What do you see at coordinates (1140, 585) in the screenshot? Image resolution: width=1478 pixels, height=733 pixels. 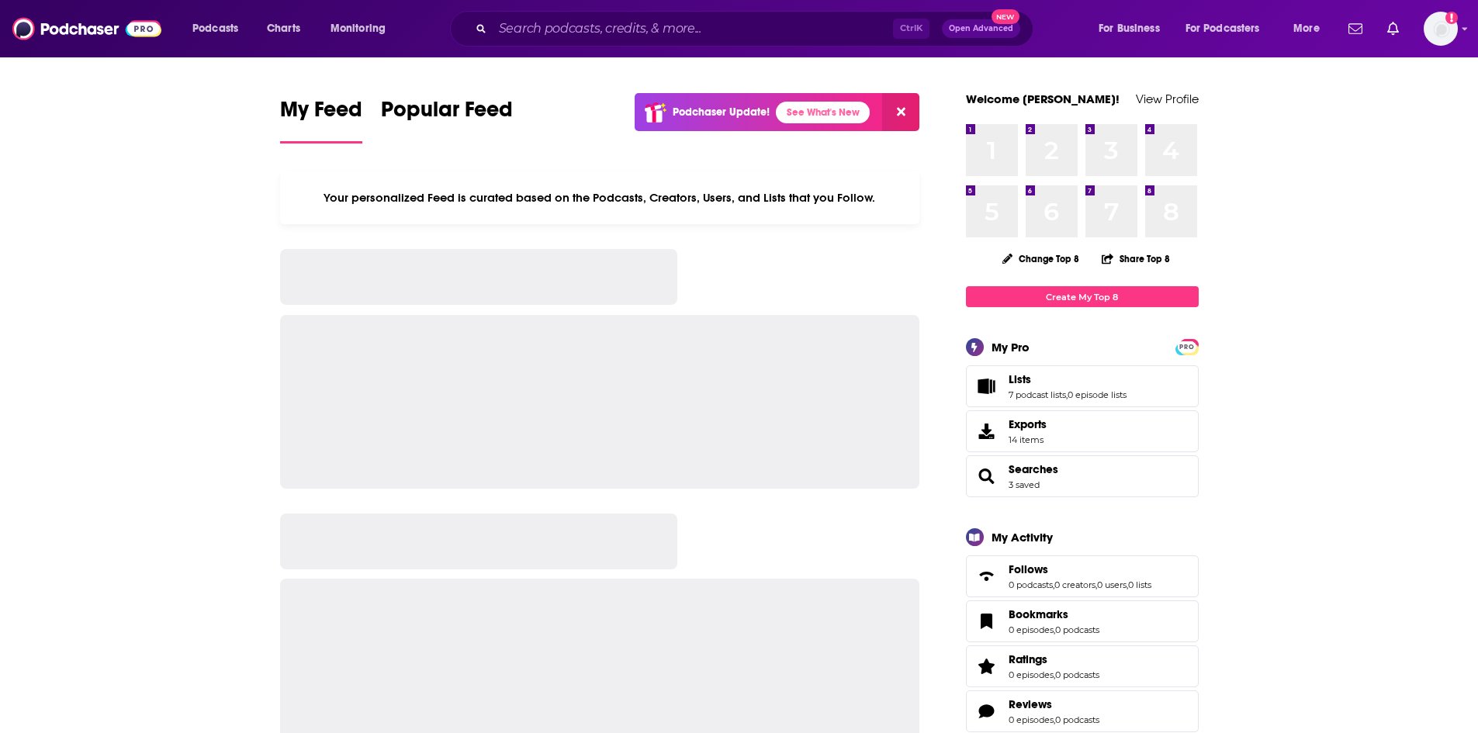 I see `a: 0 lists` at bounding box center [1140, 585].